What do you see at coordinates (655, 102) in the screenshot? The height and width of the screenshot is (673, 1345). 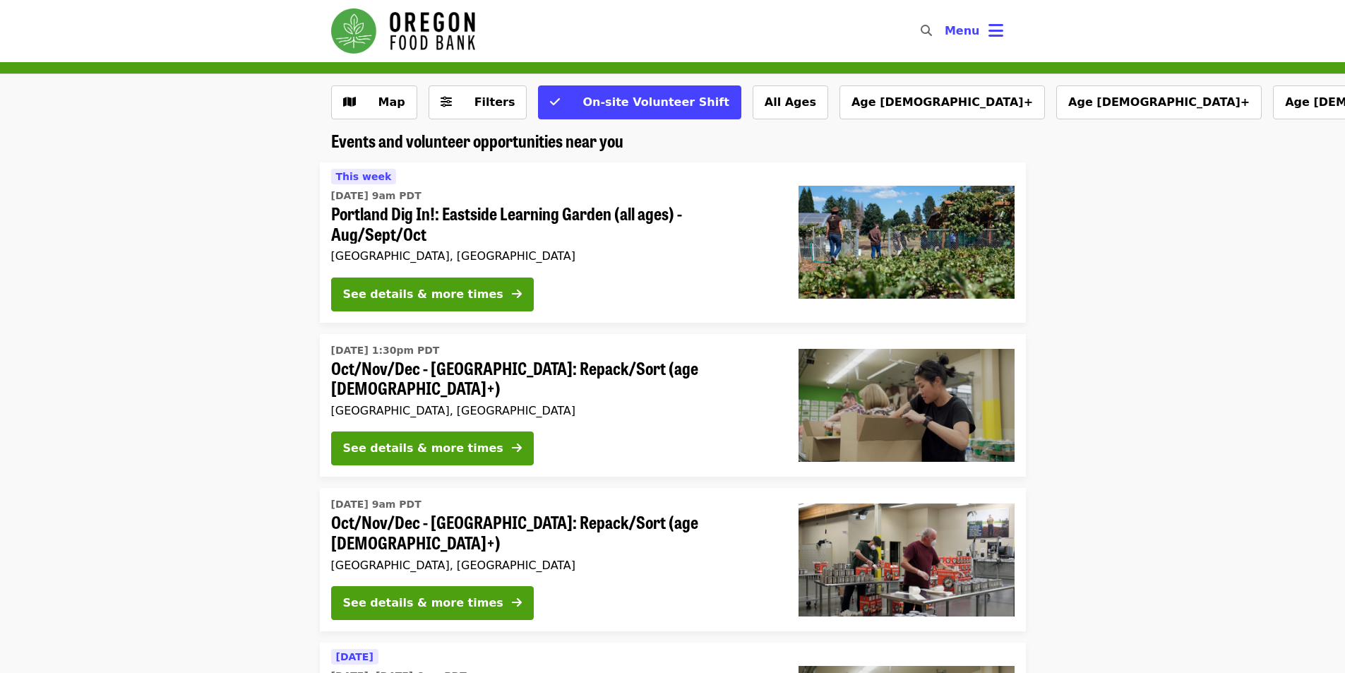 I see `span: On-site Volunteer Shift` at bounding box center [655, 102].